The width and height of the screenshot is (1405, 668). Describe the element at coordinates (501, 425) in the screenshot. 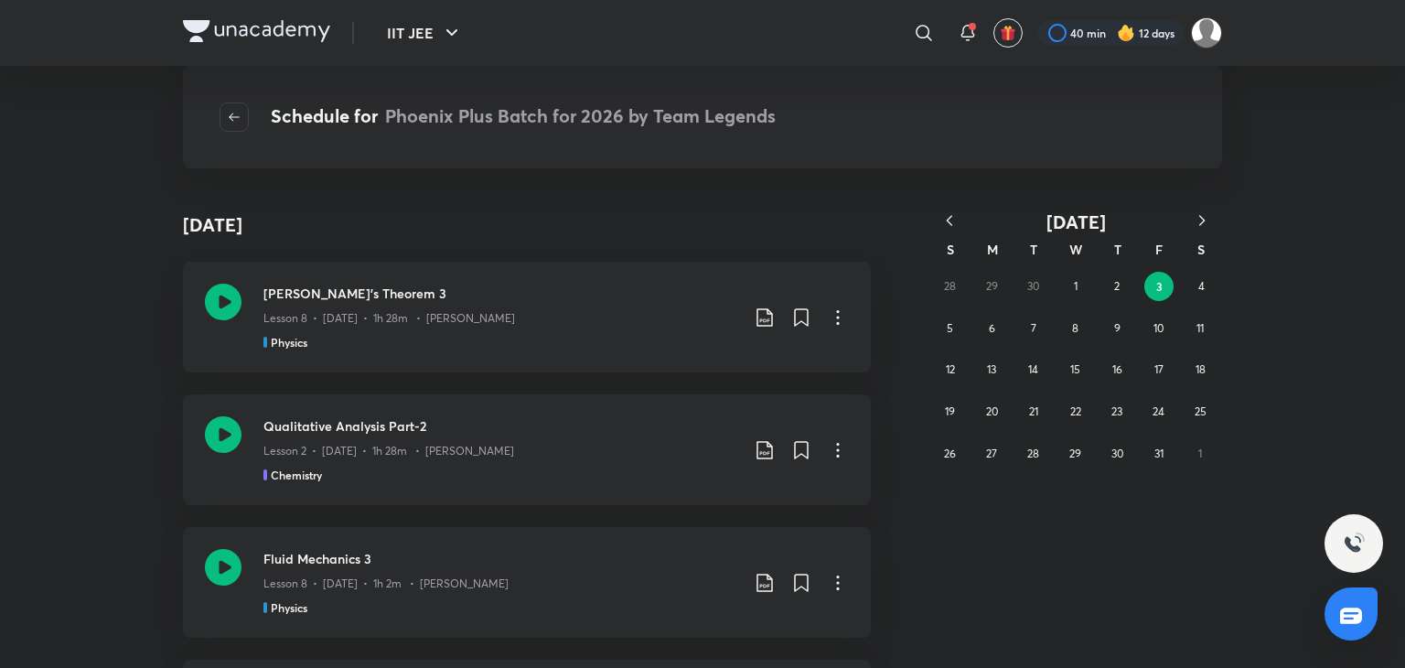

I see `h3: Qualitative Analysis Part-2` at that location.